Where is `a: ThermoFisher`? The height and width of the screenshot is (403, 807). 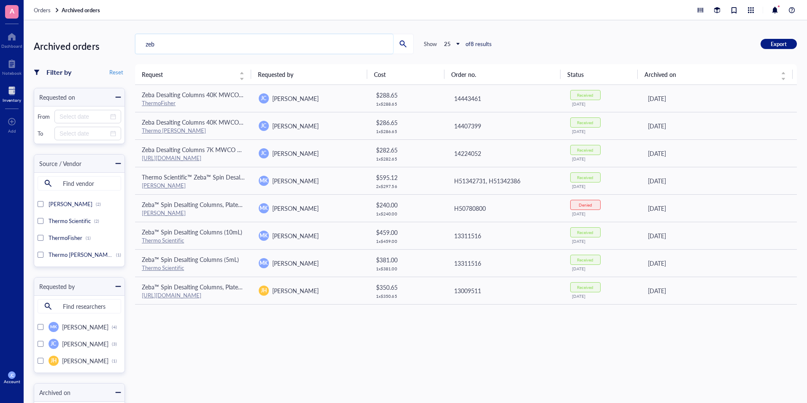 a: ThermoFisher is located at coordinates (159, 103).